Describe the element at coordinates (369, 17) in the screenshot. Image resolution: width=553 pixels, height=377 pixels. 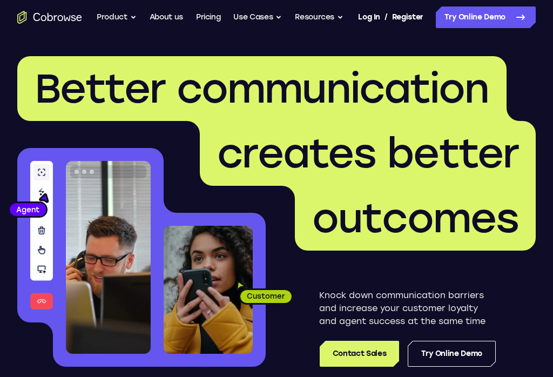
I see `a: Log In` at that location.